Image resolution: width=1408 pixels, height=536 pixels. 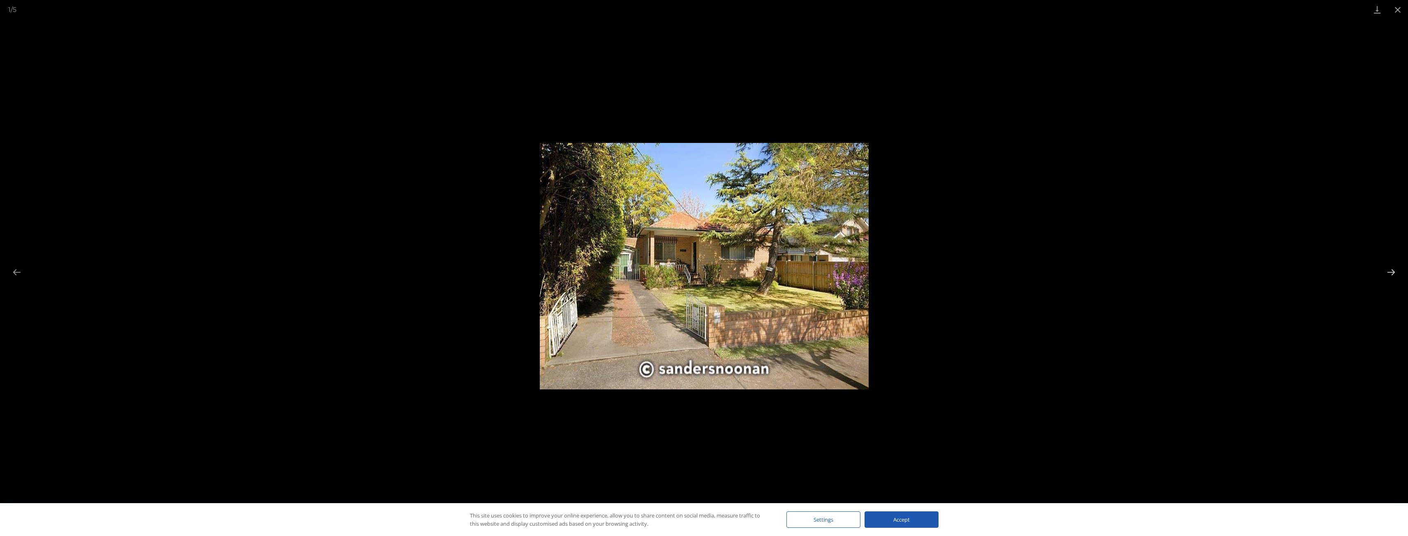 I want to click on button: Next slide, so click(x=1391, y=272).